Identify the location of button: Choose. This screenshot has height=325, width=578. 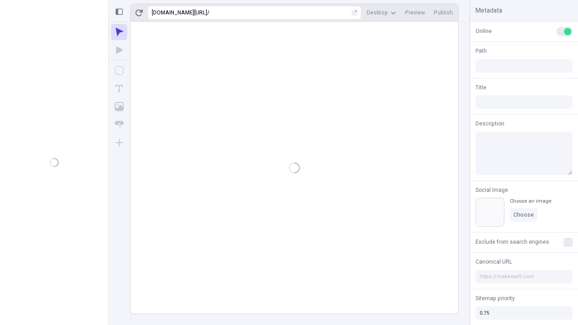
(523, 215).